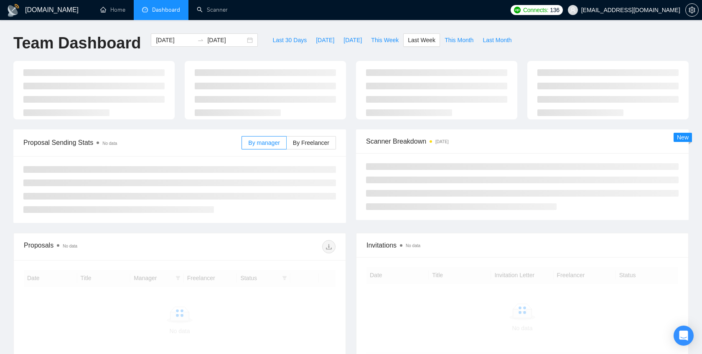  Describe the element at coordinates (212, 10) in the screenshot. I see `a: searchScanner` at that location.